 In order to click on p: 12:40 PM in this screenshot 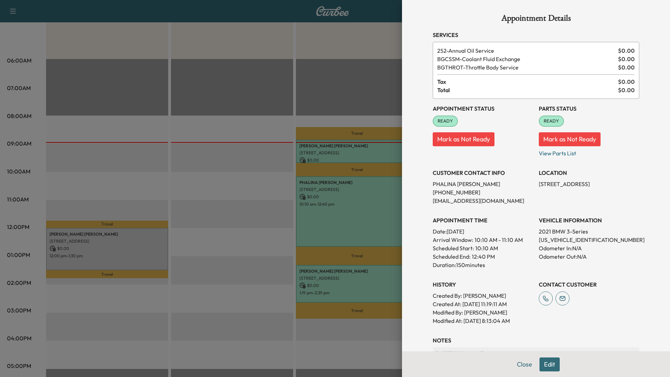, I will do `click(483, 256)`.